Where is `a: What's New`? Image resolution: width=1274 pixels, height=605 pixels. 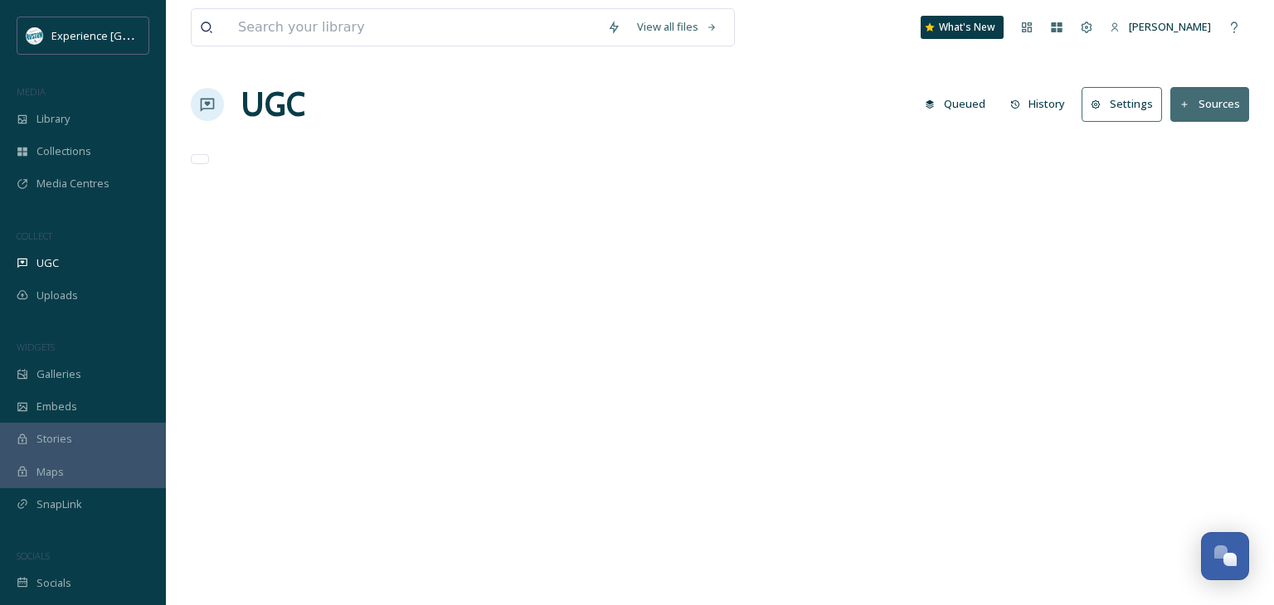 a: What's New is located at coordinates (962, 27).